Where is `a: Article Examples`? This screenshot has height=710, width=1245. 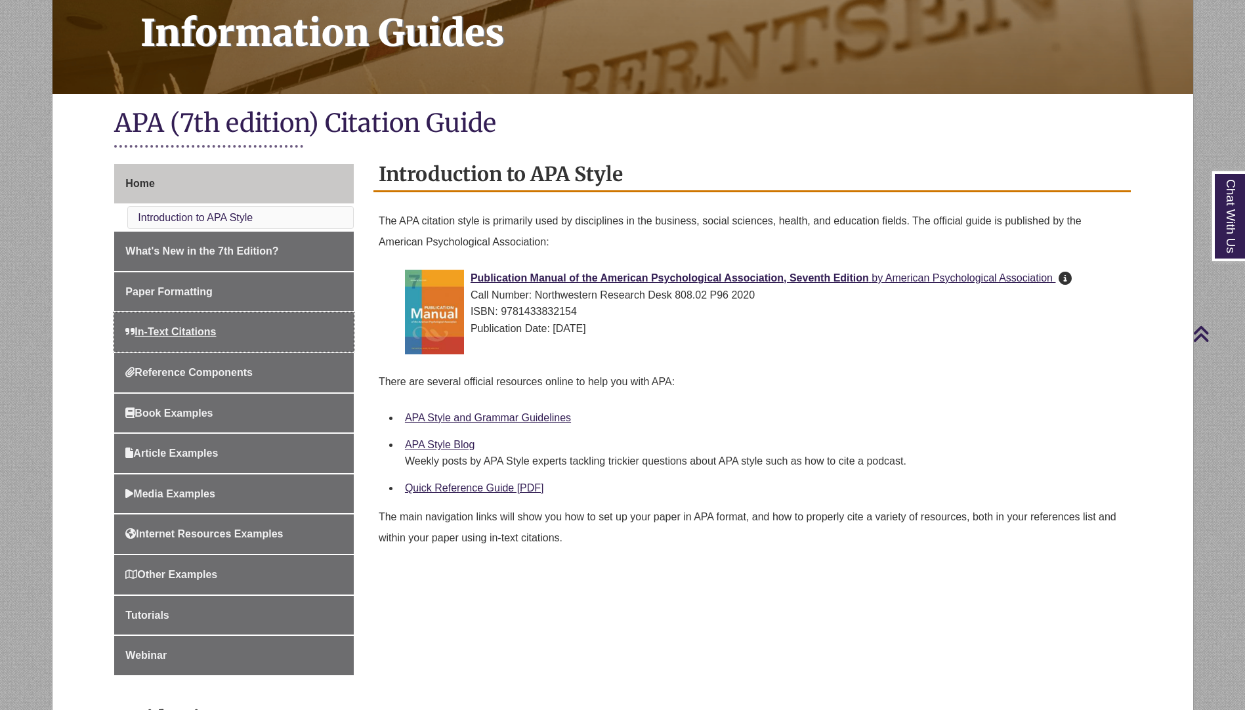
a: Article Examples is located at coordinates (234, 454).